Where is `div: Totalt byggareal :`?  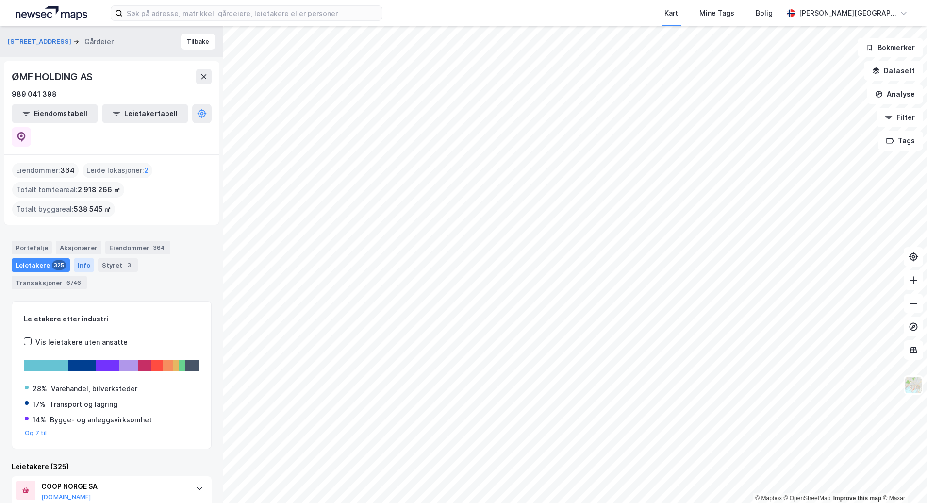 div: Totalt byggareal : is located at coordinates (64, 209).